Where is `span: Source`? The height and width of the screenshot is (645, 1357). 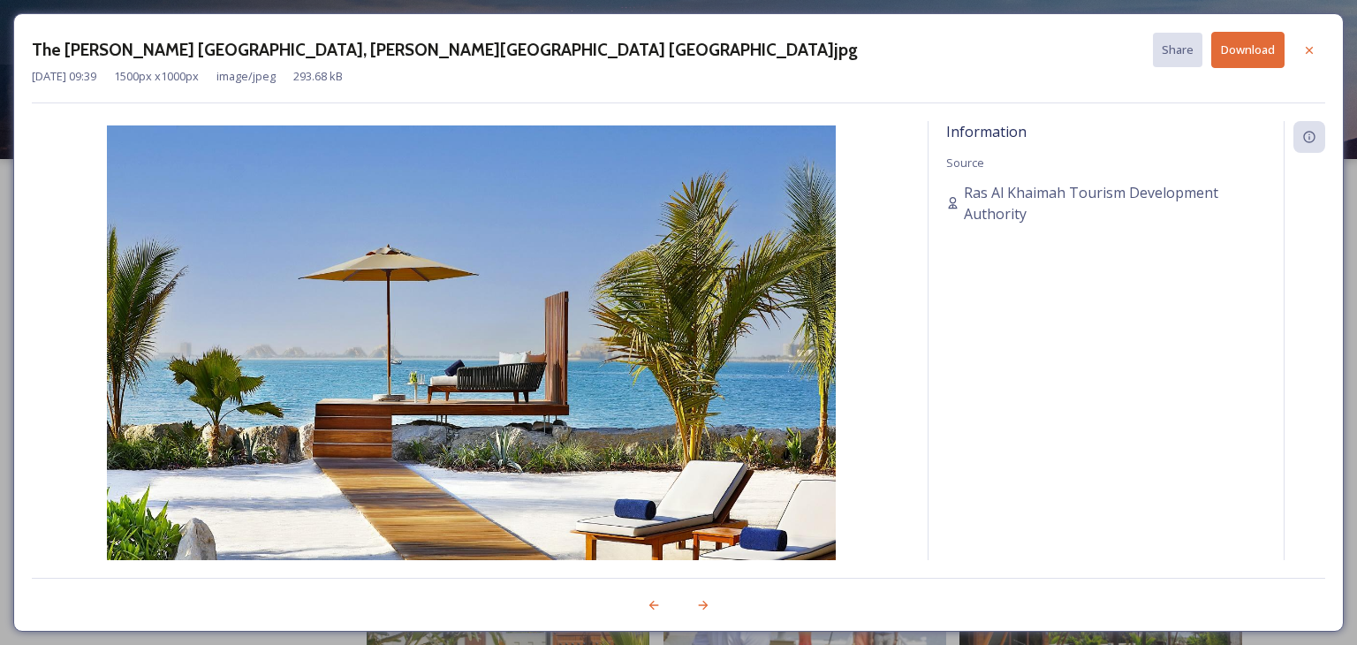
span: Source is located at coordinates (964, 163).